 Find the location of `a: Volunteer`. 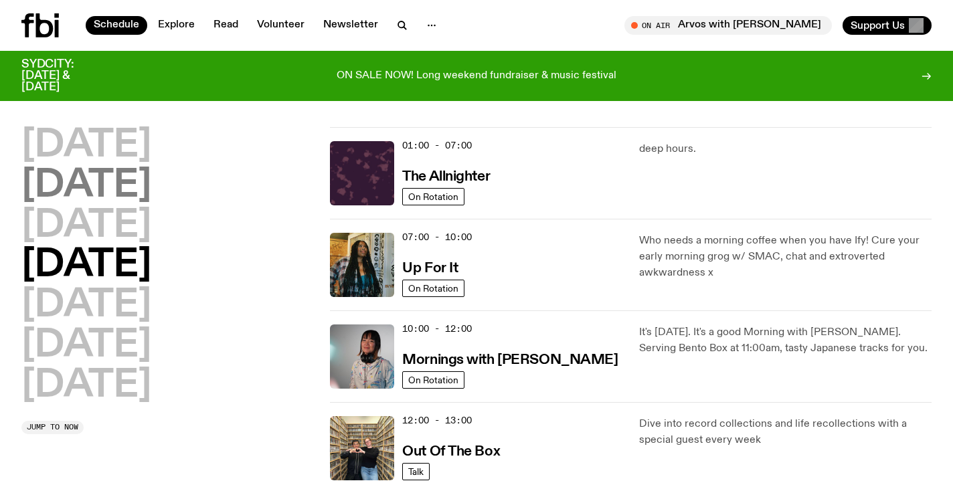

a: Volunteer is located at coordinates (280, 25).